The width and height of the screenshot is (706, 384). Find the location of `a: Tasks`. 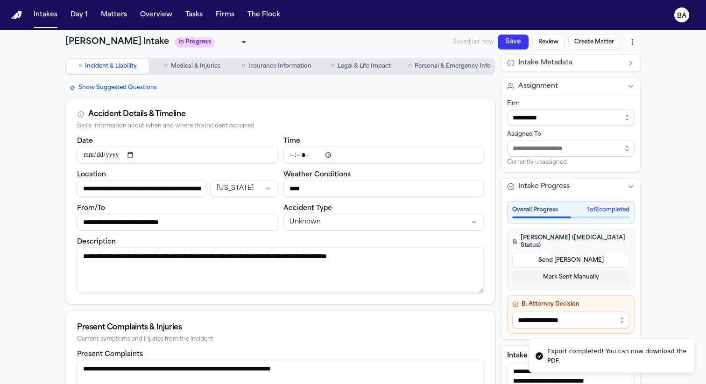

a: Tasks is located at coordinates (194, 15).